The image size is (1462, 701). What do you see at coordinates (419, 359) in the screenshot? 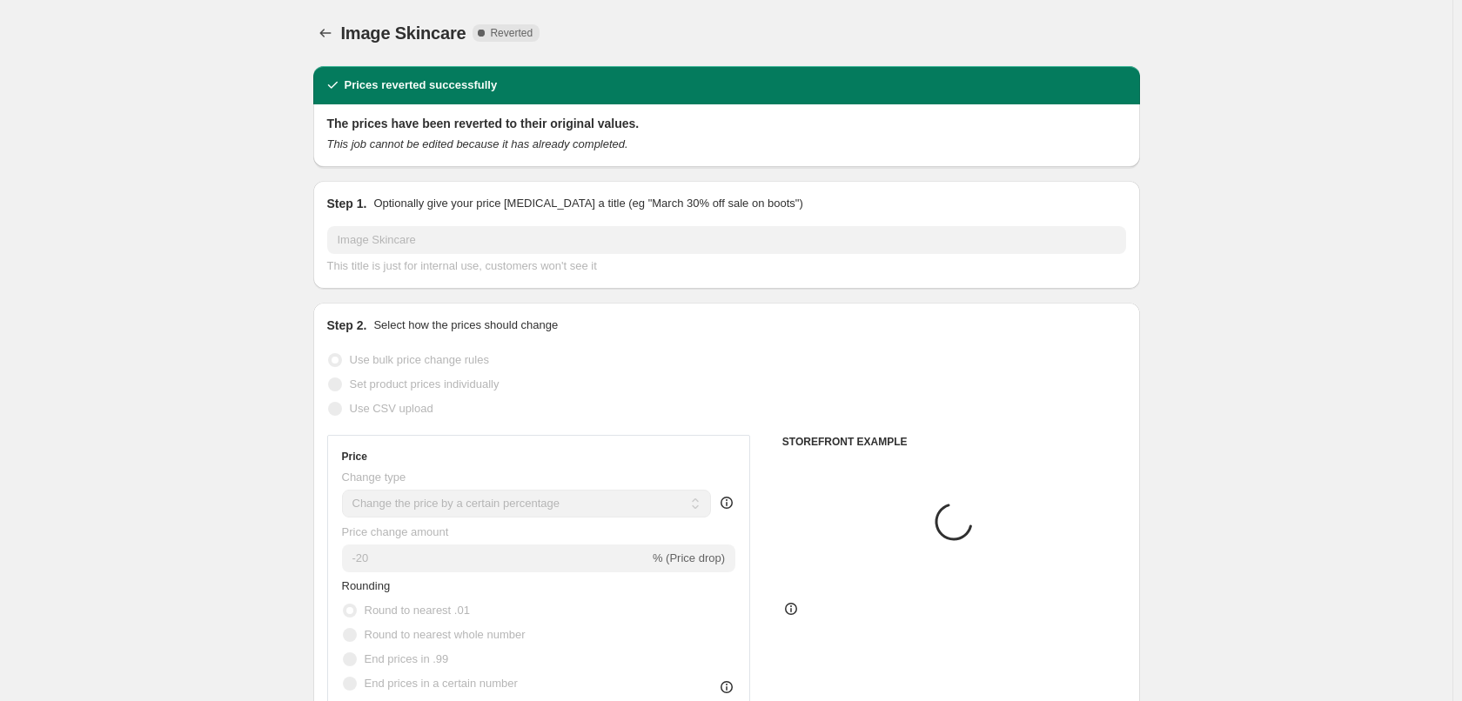
I see `span: Use bulk price change rules` at bounding box center [419, 359].